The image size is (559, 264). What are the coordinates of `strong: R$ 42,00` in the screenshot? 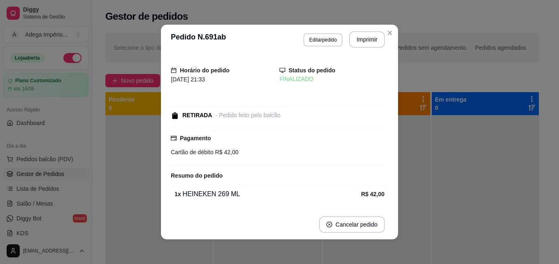 It's located at (373, 194).